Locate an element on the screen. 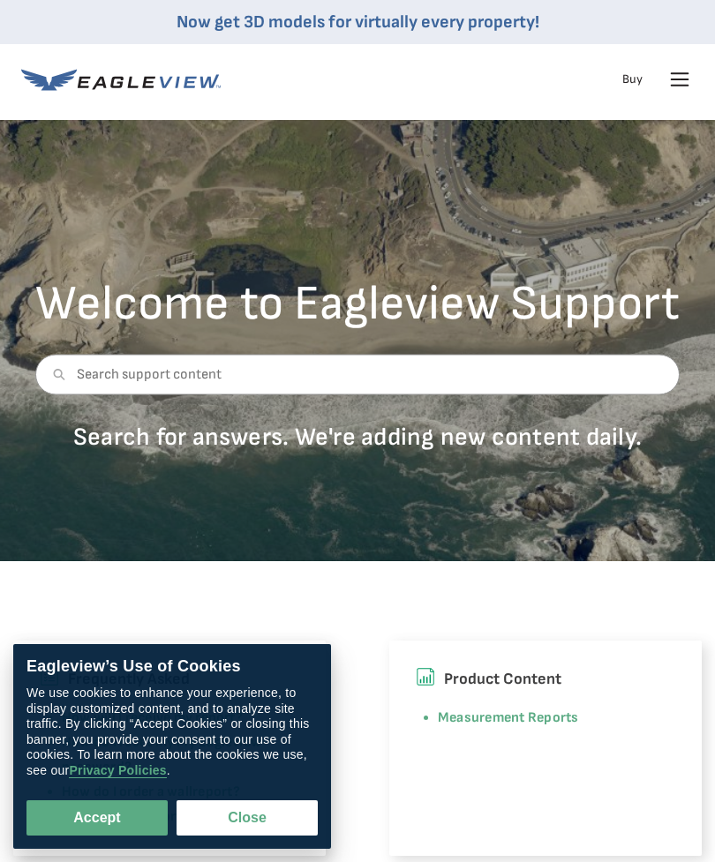 The height and width of the screenshot is (862, 715). h2: Welcome to Eagleview Support is located at coordinates (357, 304).